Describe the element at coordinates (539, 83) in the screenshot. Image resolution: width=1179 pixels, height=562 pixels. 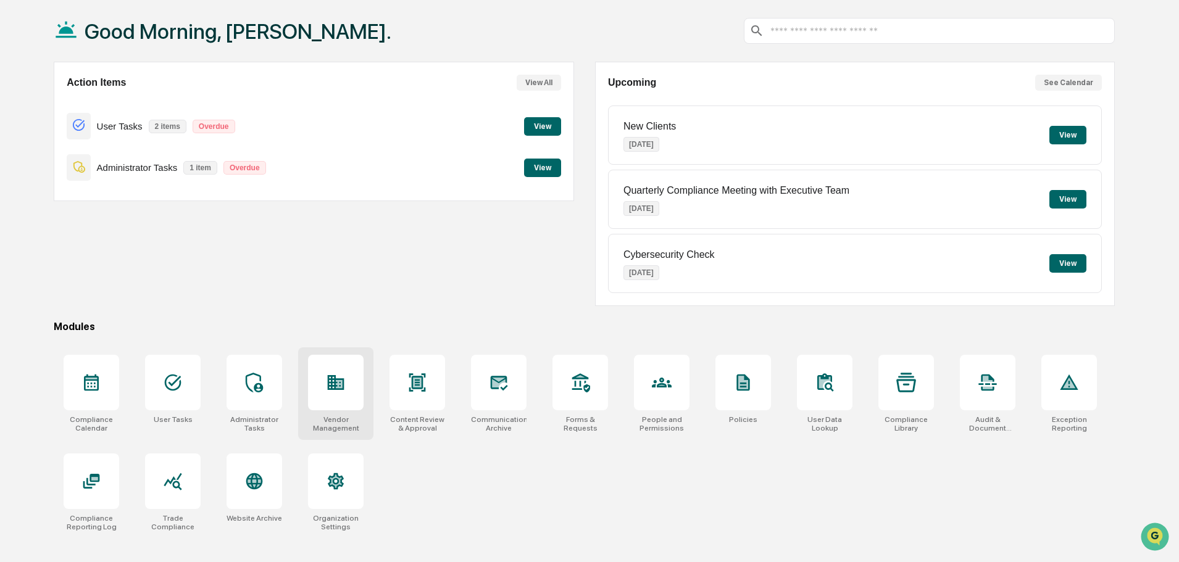
I see `button: View All` at that location.